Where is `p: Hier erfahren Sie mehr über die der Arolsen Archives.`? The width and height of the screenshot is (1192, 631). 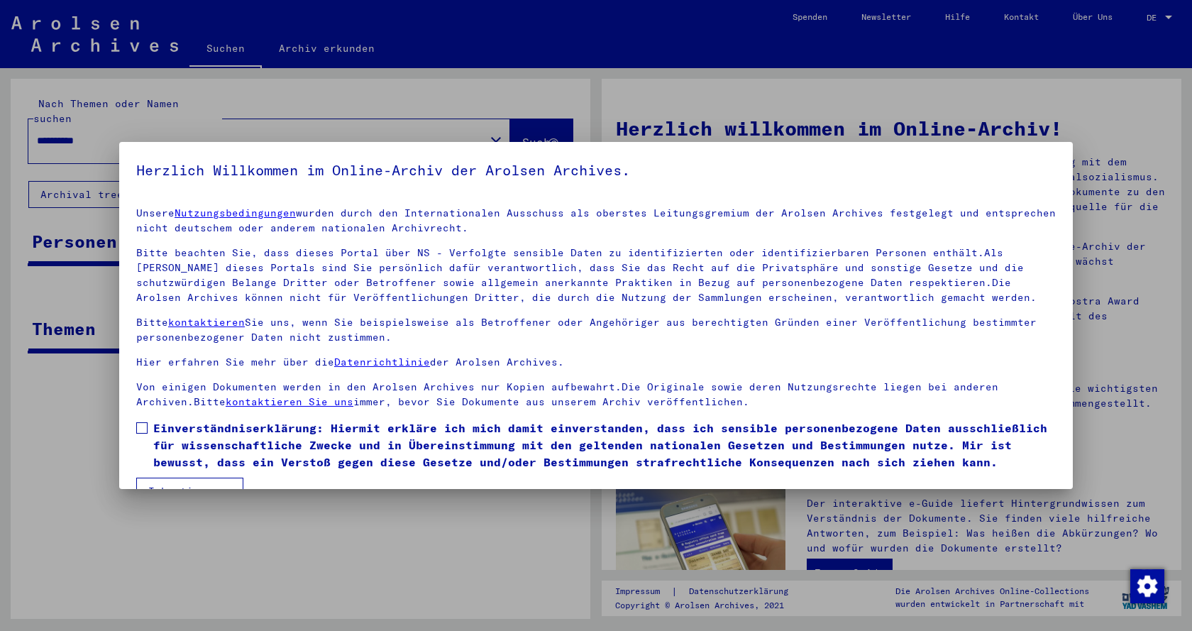 p: Hier erfahren Sie mehr über die der Arolsen Archives. is located at coordinates (596, 362).